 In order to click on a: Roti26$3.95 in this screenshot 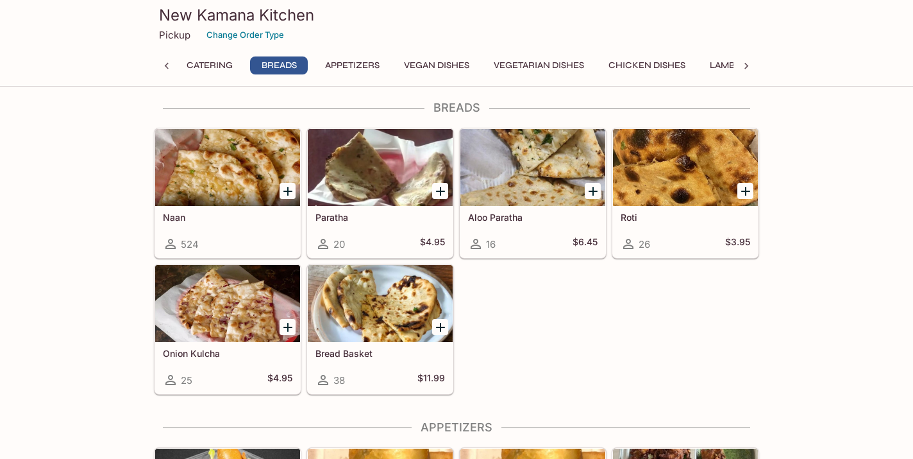, I will do `click(686, 193)`.